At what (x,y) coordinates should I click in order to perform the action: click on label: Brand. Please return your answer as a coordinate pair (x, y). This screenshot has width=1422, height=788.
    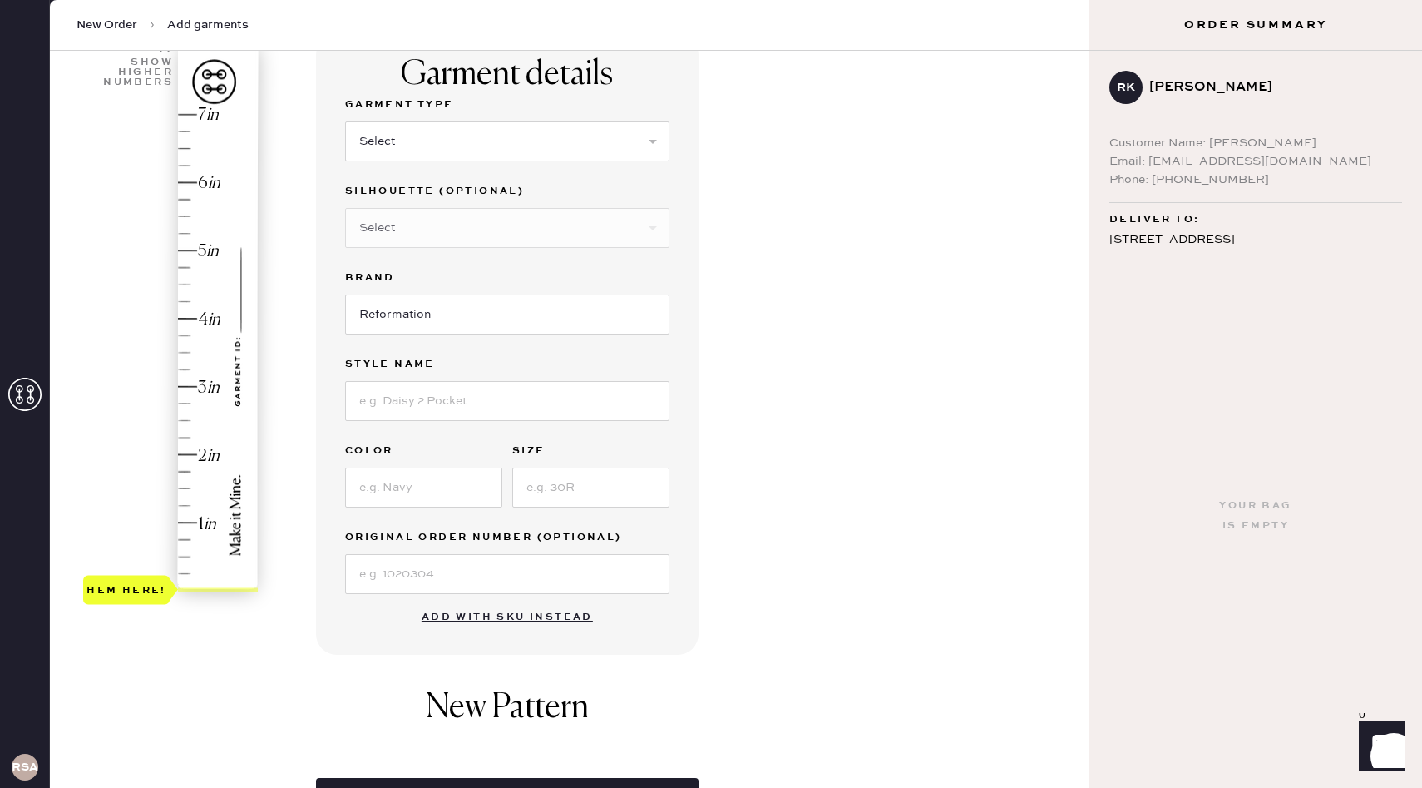
    Looking at the image, I should click on (507, 278).